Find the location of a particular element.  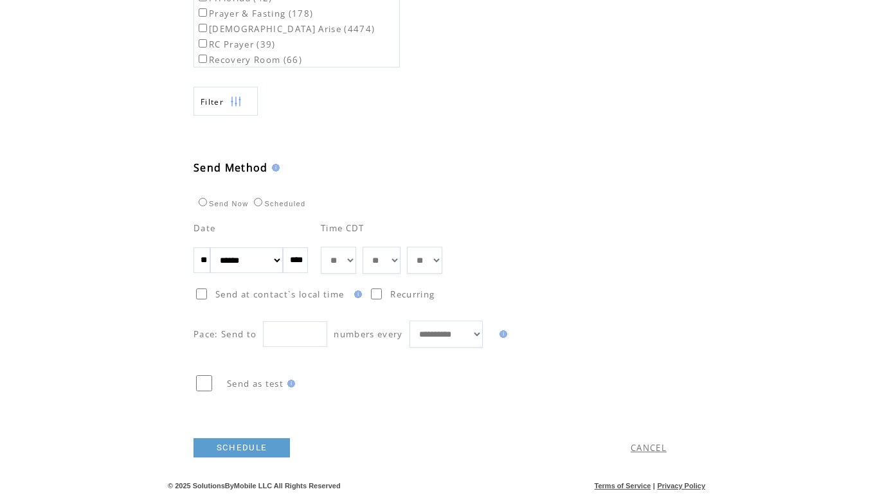

a: Privacy Policy is located at coordinates (681, 486).